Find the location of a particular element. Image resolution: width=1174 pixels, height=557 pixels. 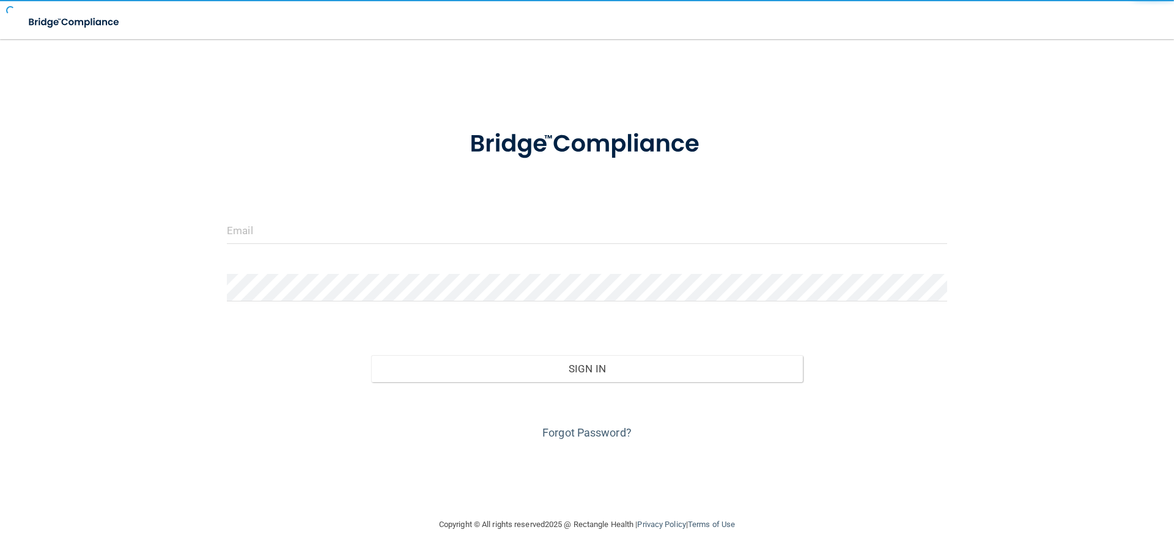

a: Privacy Policy is located at coordinates (661, 524).